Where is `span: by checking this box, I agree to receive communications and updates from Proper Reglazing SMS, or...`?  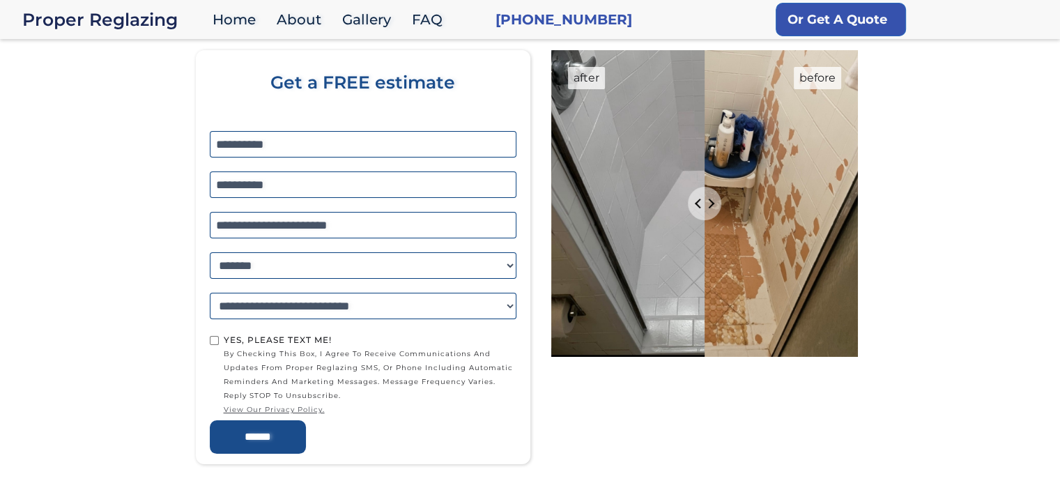 span: by checking this box, I agree to receive communications and updates from Proper Reglazing SMS, or... is located at coordinates (370, 382).